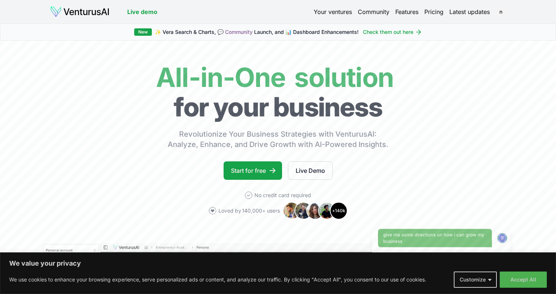  What do you see at coordinates (470, 12) in the screenshot?
I see `a: Latest updates` at bounding box center [470, 12].